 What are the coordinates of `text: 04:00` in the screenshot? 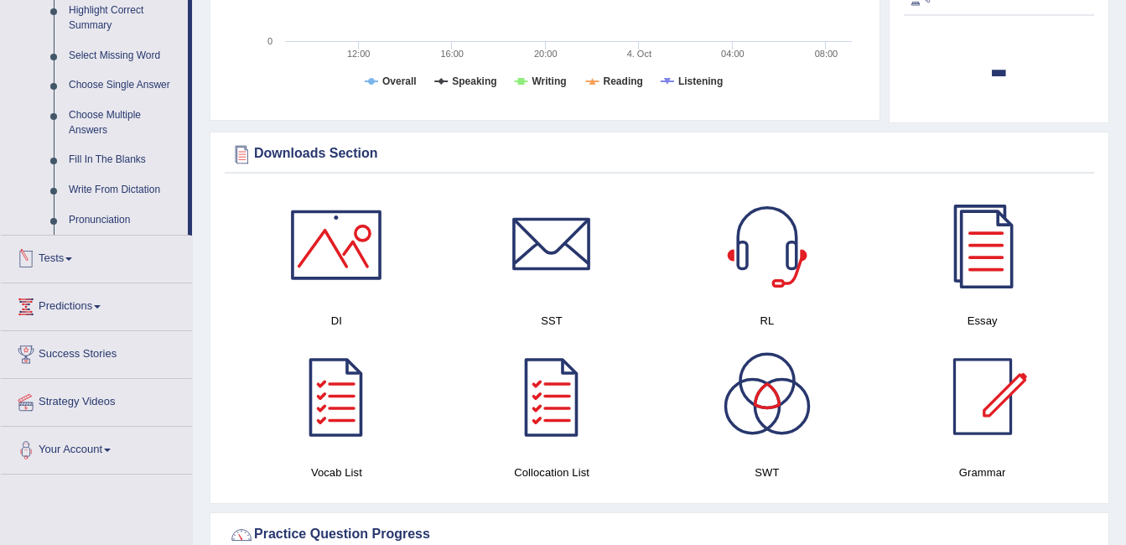 It's located at (733, 54).